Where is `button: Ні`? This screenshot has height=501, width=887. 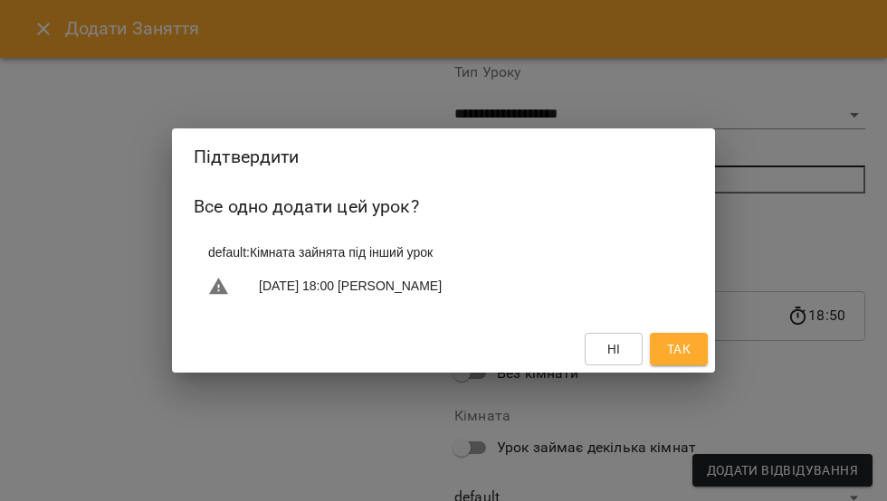
button: Ні is located at coordinates (613, 349).